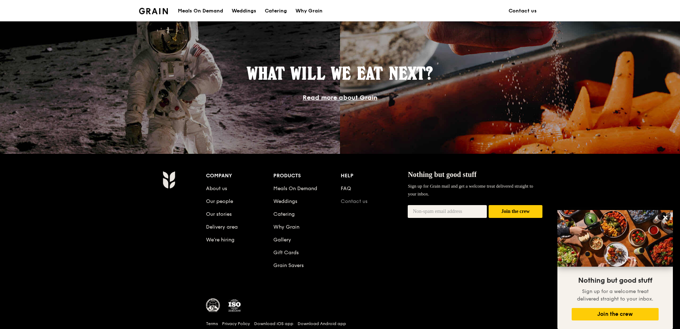  What do you see at coordinates (295, 189) in the screenshot?
I see `a: Meals On Demand` at bounding box center [295, 189].